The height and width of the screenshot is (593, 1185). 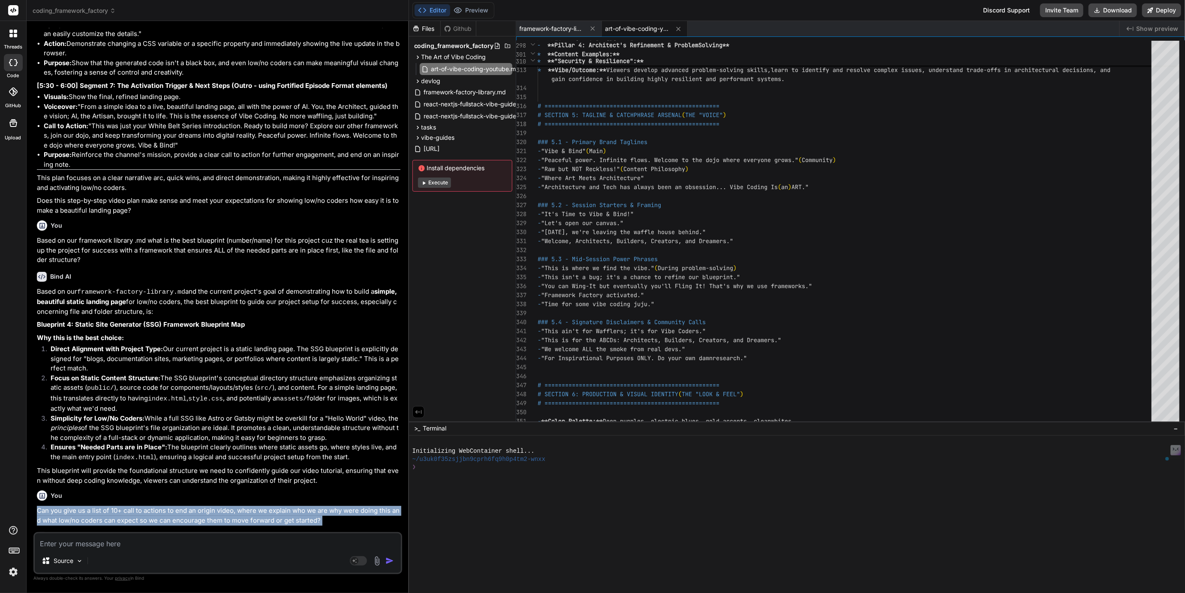 I want to click on p: This plan focuses on a clear narrative arc, quick wins, and direct demonstration, making it highl..., so click(x=219, y=183).